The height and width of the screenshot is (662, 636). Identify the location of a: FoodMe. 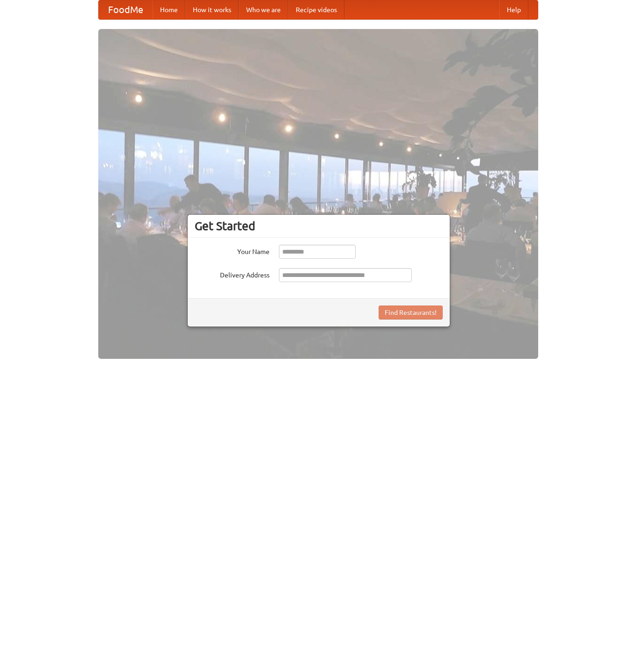
(125, 10).